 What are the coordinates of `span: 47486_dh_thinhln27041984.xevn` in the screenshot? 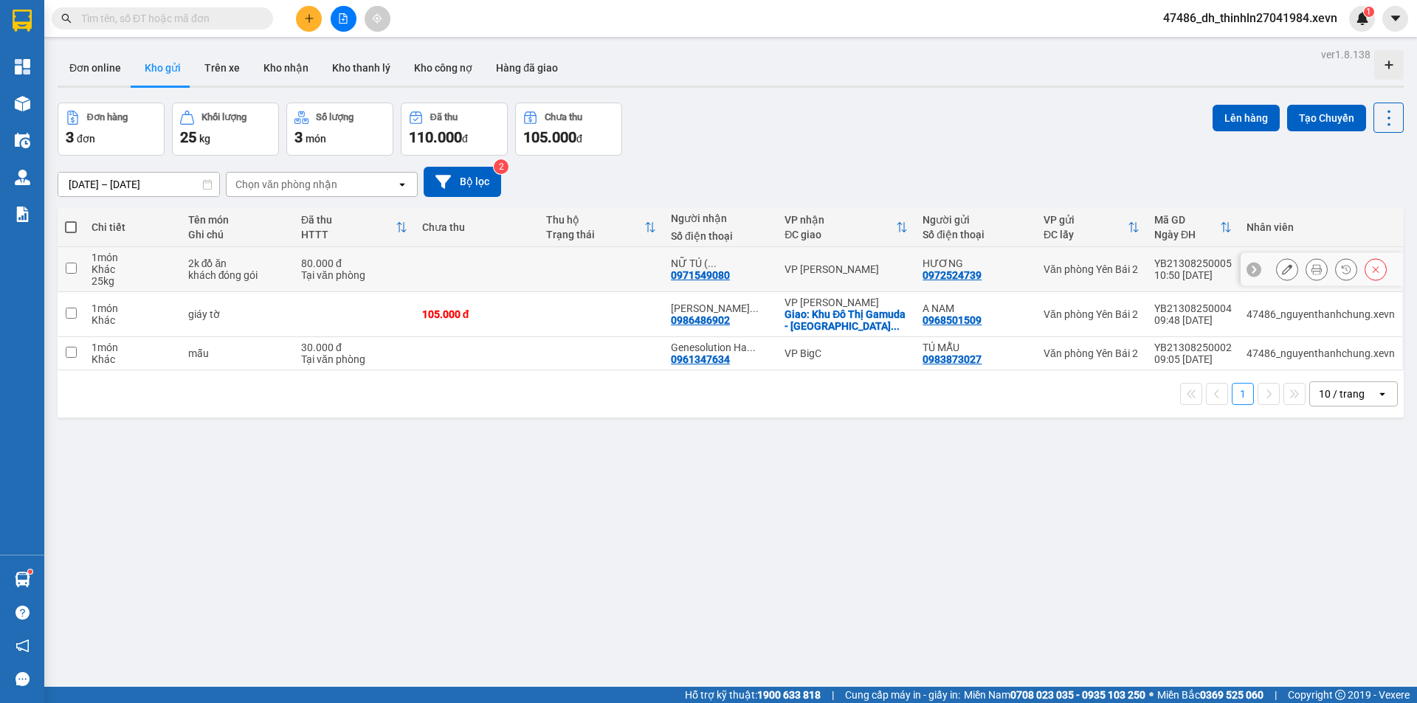 It's located at (1250, 18).